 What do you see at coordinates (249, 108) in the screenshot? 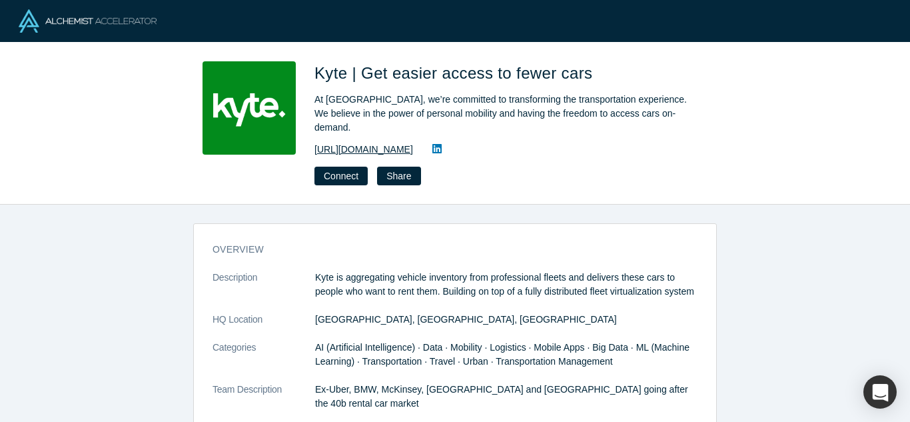
I see `img: Kyte | Get easier access to fewer cars's Logo` at bounding box center [249, 108].